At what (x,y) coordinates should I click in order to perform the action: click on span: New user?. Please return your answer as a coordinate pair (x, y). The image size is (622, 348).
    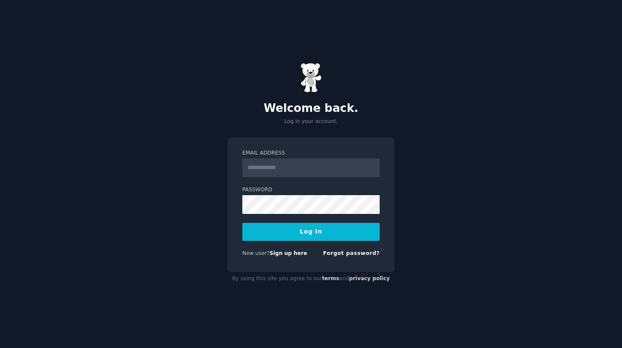
    Looking at the image, I should click on (256, 253).